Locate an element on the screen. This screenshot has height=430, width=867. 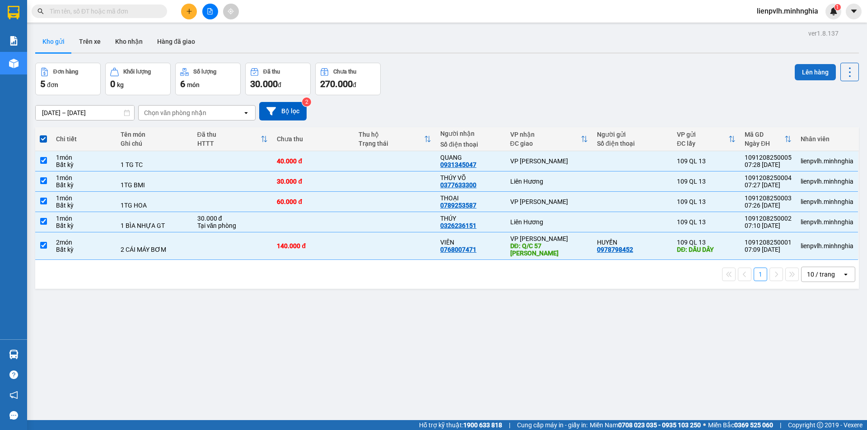
b: GỬI : 109 QL 13 is located at coordinates (47, 64).